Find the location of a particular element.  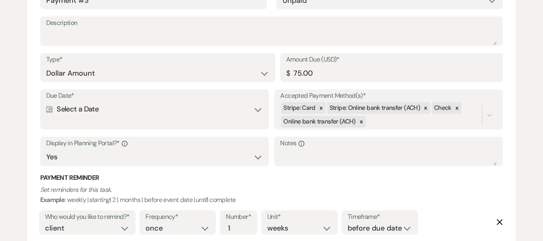

i: until is located at coordinates (201, 199).